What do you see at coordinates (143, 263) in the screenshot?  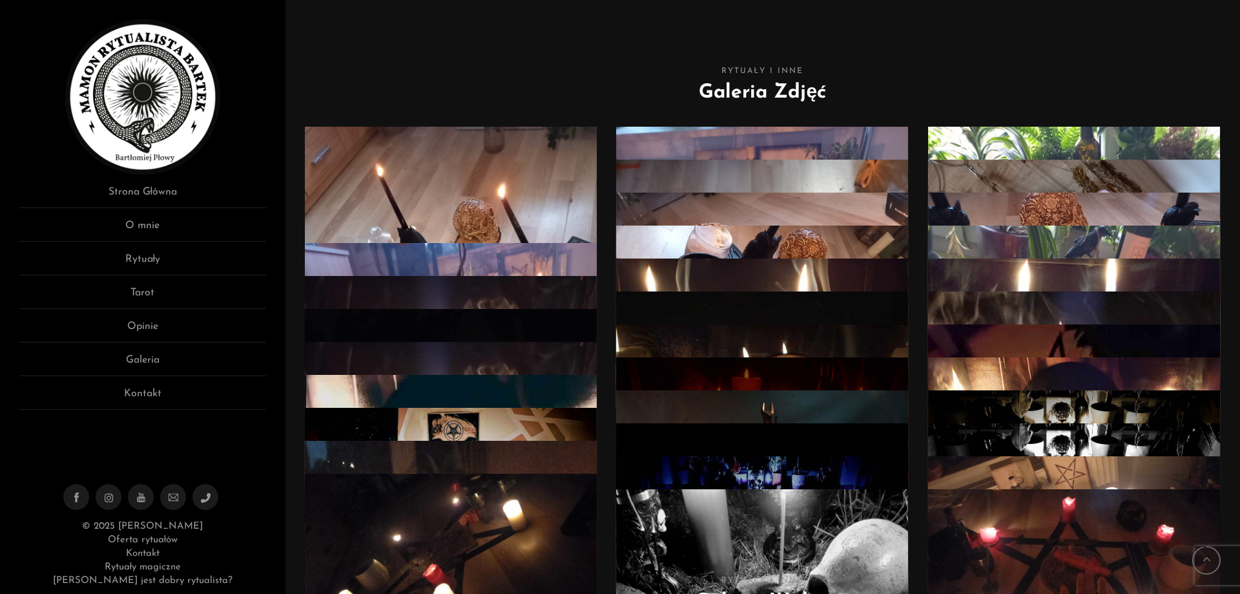 I see `a: Rytuały` at bounding box center [143, 263].